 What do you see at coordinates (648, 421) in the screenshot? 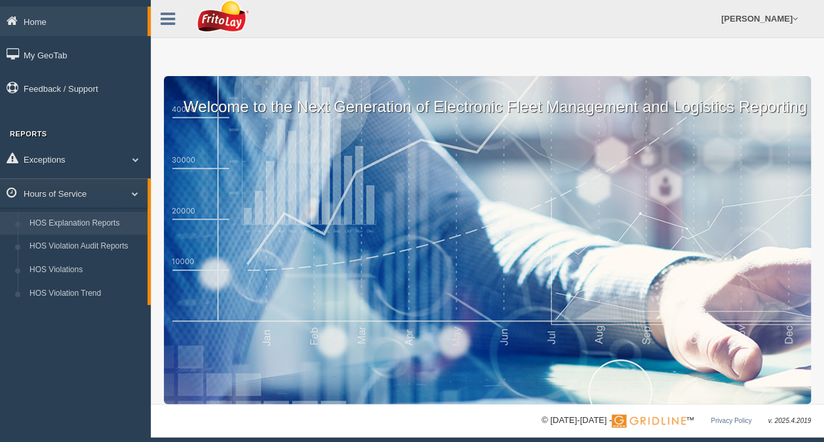
I see `img: Gridline` at bounding box center [648, 421].